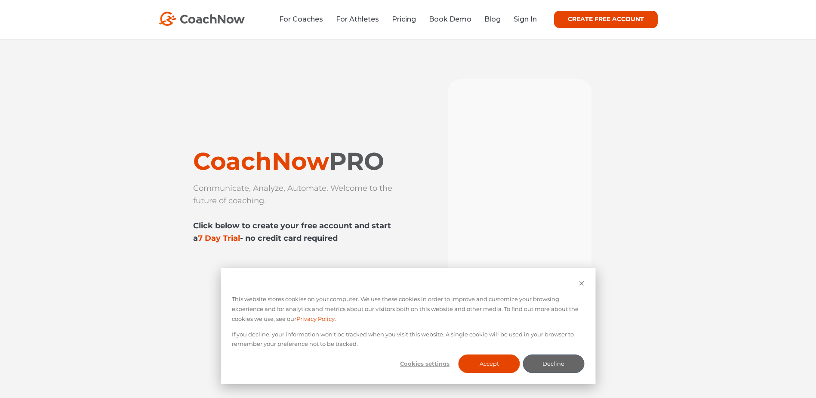  I want to click on span: no credit card required, so click(291, 238).